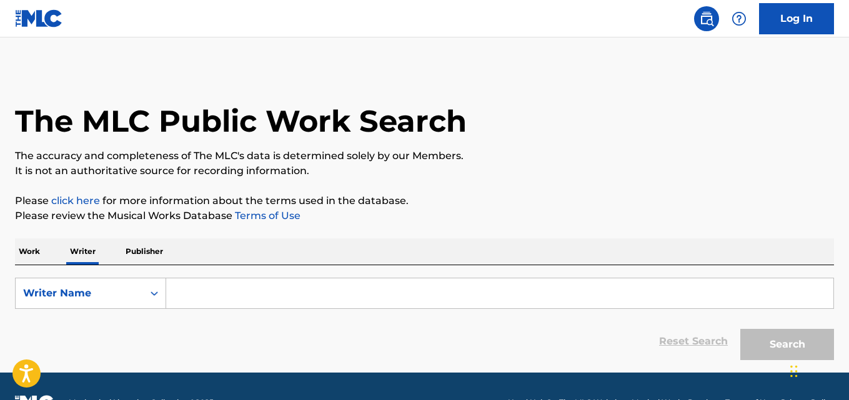 The height and width of the screenshot is (400, 849). I want to click on a: click here, so click(76, 201).